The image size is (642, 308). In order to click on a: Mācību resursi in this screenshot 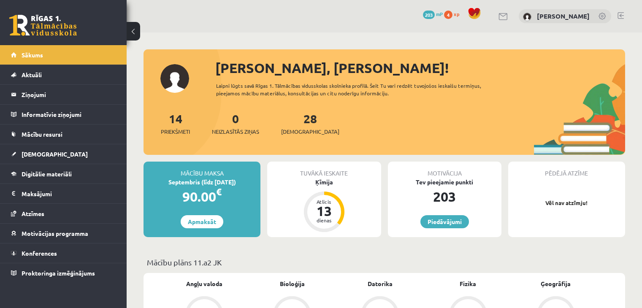, I will do `click(63, 134)`.